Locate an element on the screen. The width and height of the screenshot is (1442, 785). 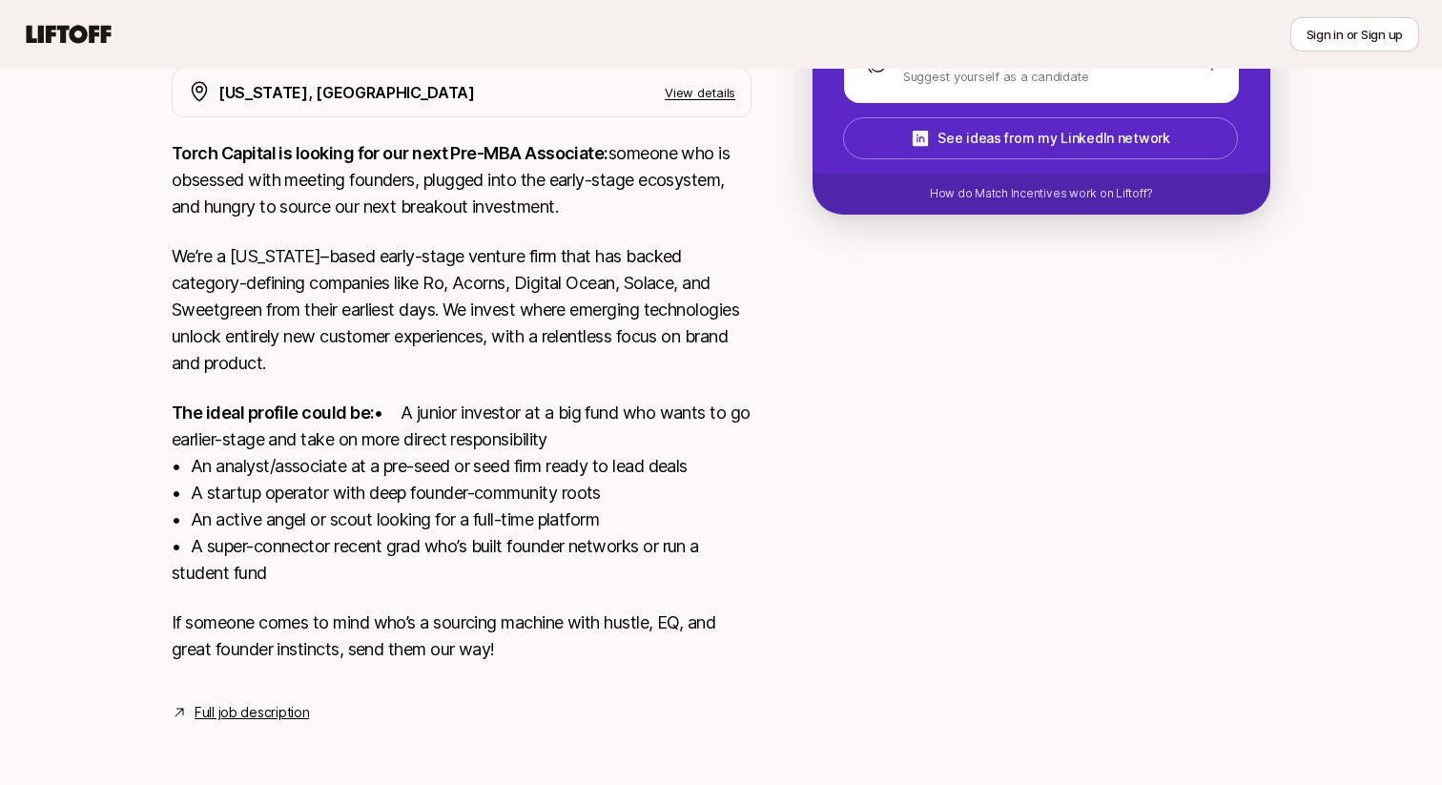
p: How do Match Incentives work on Liftoff? is located at coordinates (1041, 194).